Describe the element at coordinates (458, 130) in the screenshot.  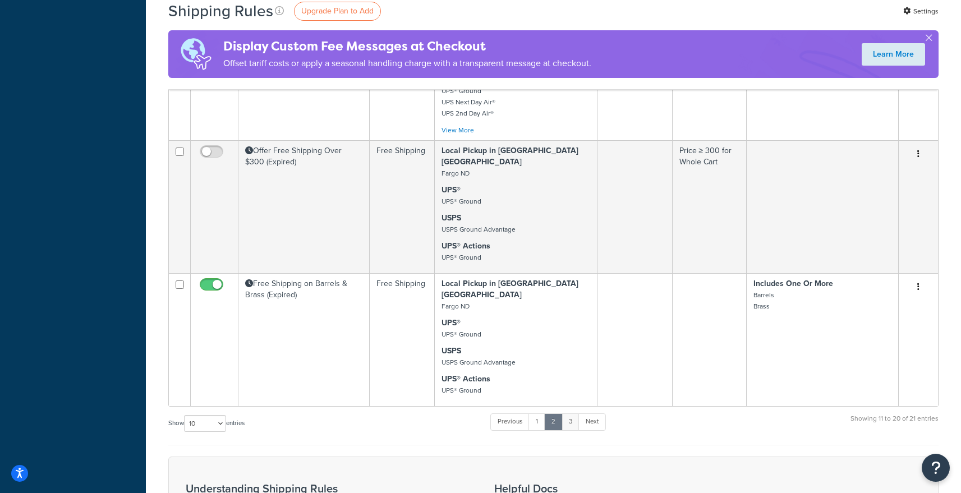
I see `a: View More` at that location.